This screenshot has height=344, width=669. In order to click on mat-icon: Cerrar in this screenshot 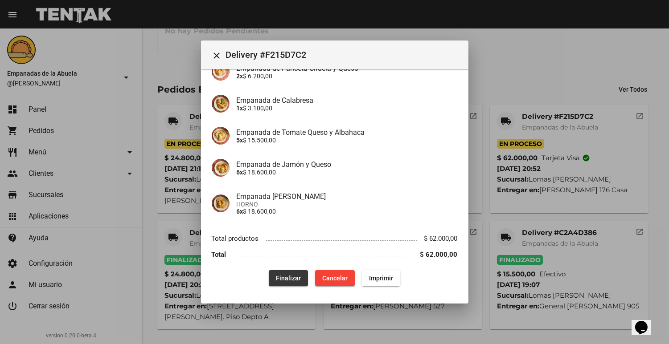, I will do `click(217, 56)`.